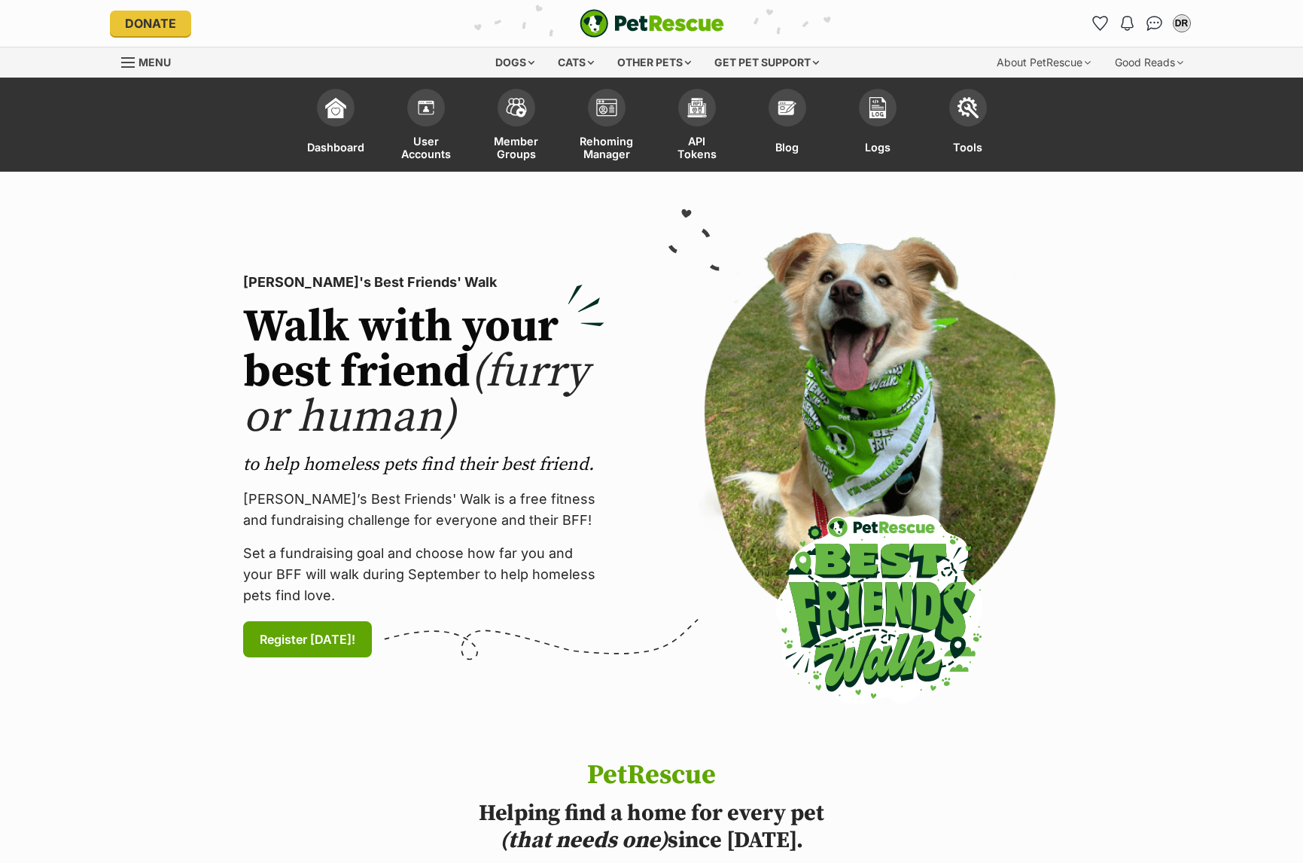 The width and height of the screenshot is (1303, 863). What do you see at coordinates (1141, 23) in the screenshot?
I see `ul: Account quick links` at bounding box center [1141, 23].